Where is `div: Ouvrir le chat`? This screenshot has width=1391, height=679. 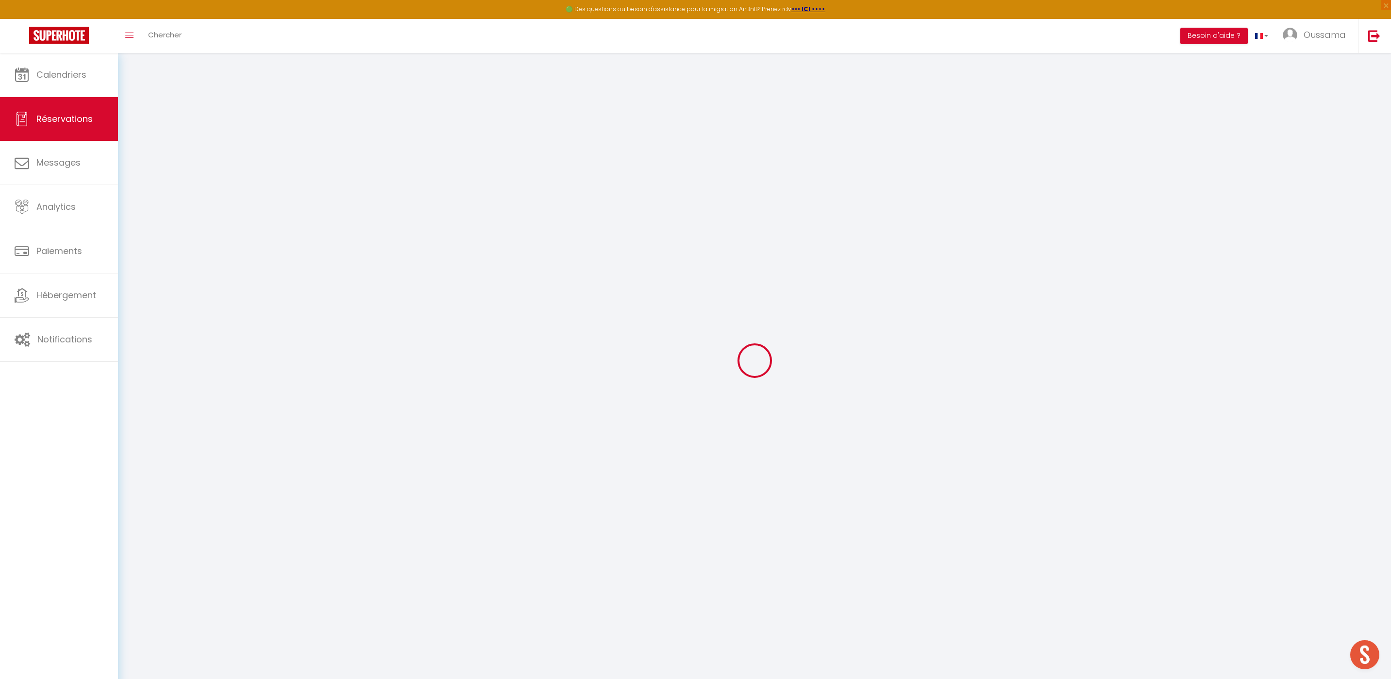 div: Ouvrir le chat is located at coordinates (1365, 655).